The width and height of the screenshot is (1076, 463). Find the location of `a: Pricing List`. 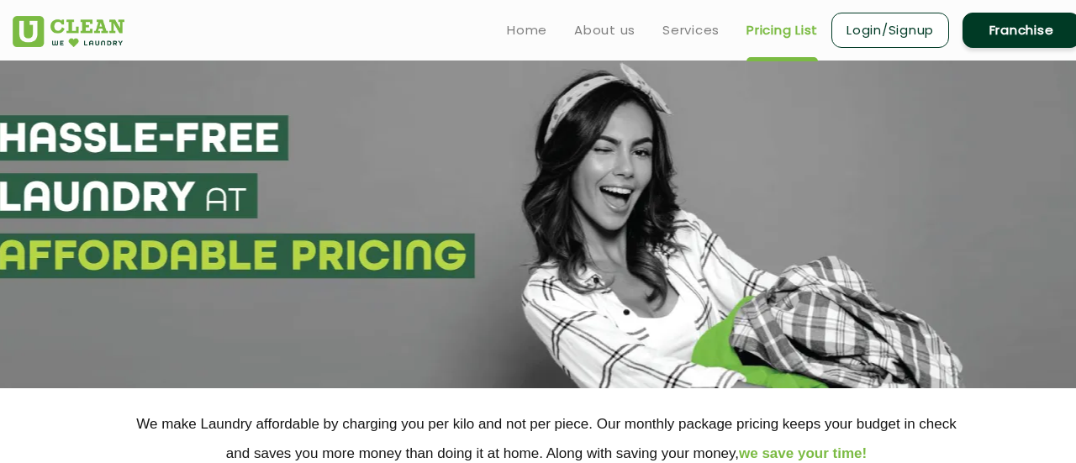

a: Pricing List is located at coordinates (782, 30).